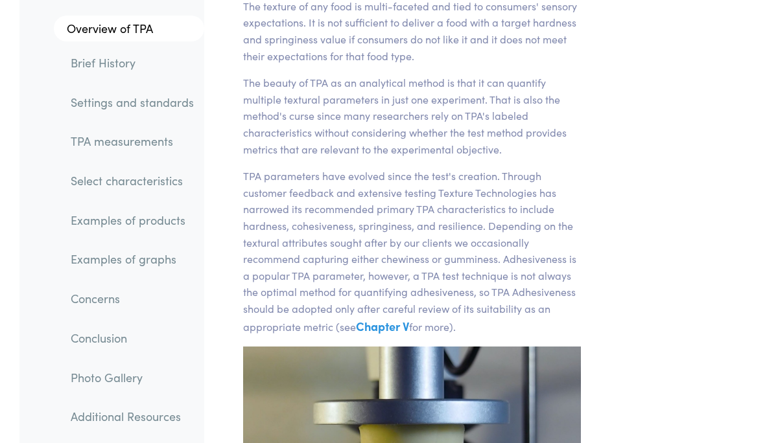  What do you see at coordinates (132, 259) in the screenshot?
I see `a: Examples of graphs` at bounding box center [132, 259].